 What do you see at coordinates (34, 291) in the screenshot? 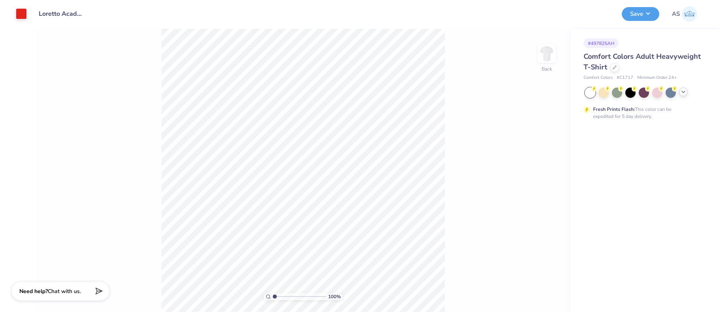
I see `strong: Need help?` at bounding box center [34, 291].